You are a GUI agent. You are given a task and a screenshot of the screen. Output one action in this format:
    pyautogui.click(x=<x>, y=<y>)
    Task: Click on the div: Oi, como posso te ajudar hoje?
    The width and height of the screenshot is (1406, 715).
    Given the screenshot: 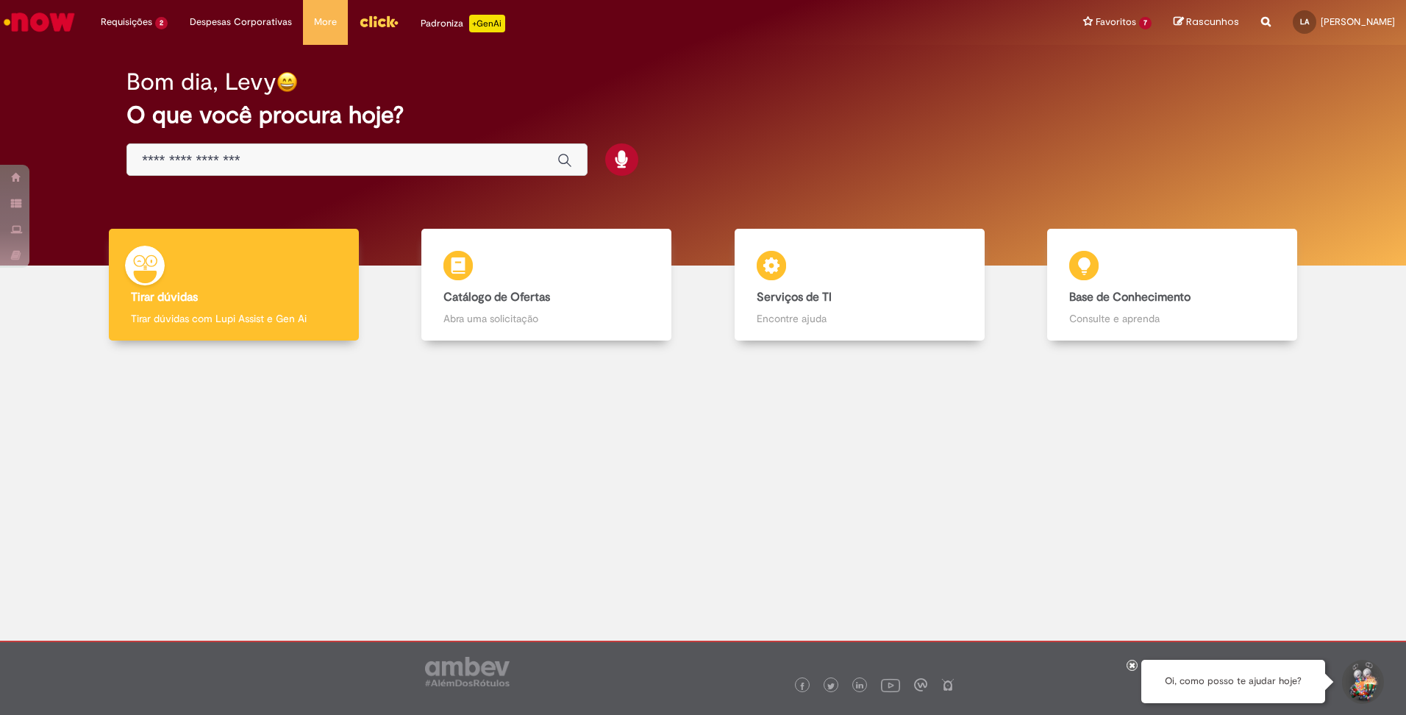 What is the action you would take?
    pyautogui.click(x=1233, y=681)
    